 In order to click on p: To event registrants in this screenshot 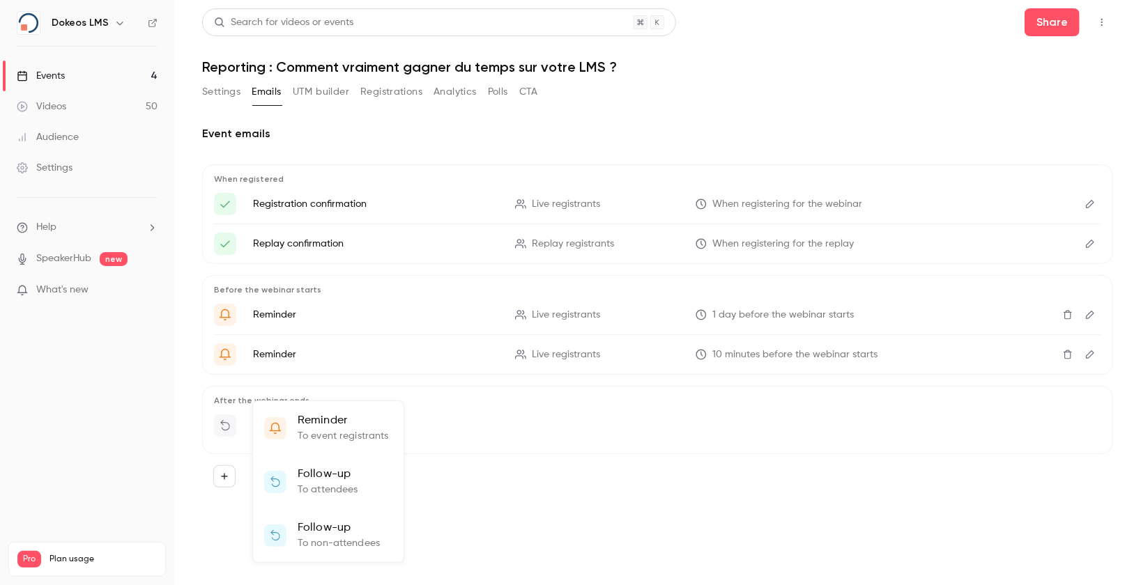, I will do `click(343, 436)`.